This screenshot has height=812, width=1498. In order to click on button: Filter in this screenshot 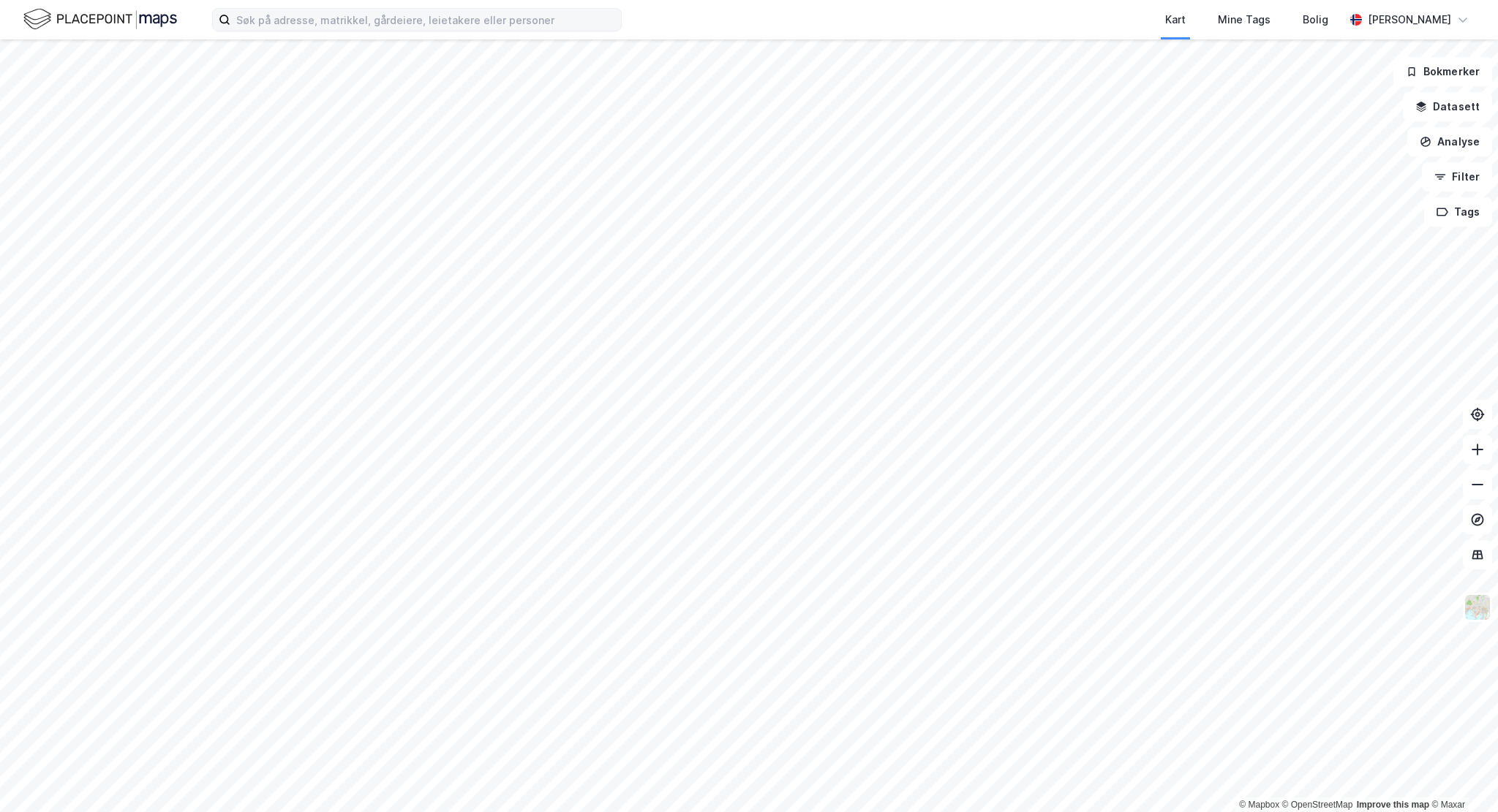, I will do `click(1457, 177)`.